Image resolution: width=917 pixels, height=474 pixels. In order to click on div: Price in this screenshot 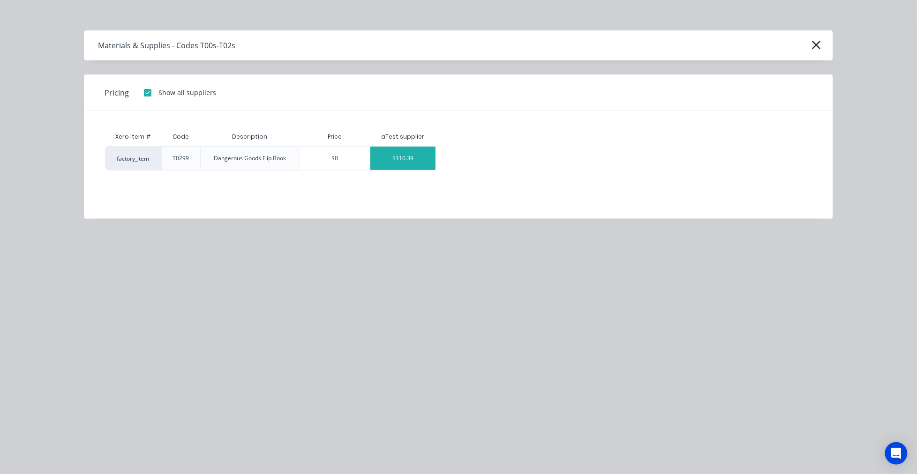, I will do `click(335, 137)`.